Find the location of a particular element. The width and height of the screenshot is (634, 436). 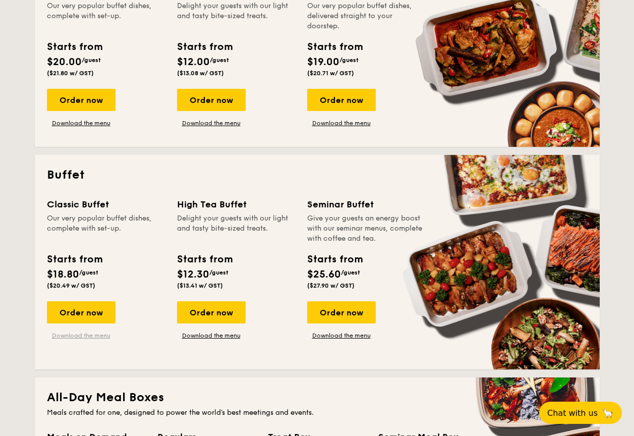

div: Give your guests an energy boost with our seminar menus, complete with coffee and tea. is located at coordinates (366, 228).